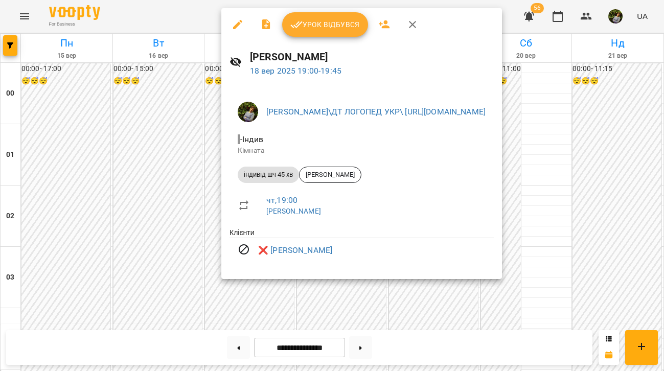 Image resolution: width=664 pixels, height=371 pixels. What do you see at coordinates (361, 151) in the screenshot?
I see `p: Кімната` at bounding box center [361, 151].